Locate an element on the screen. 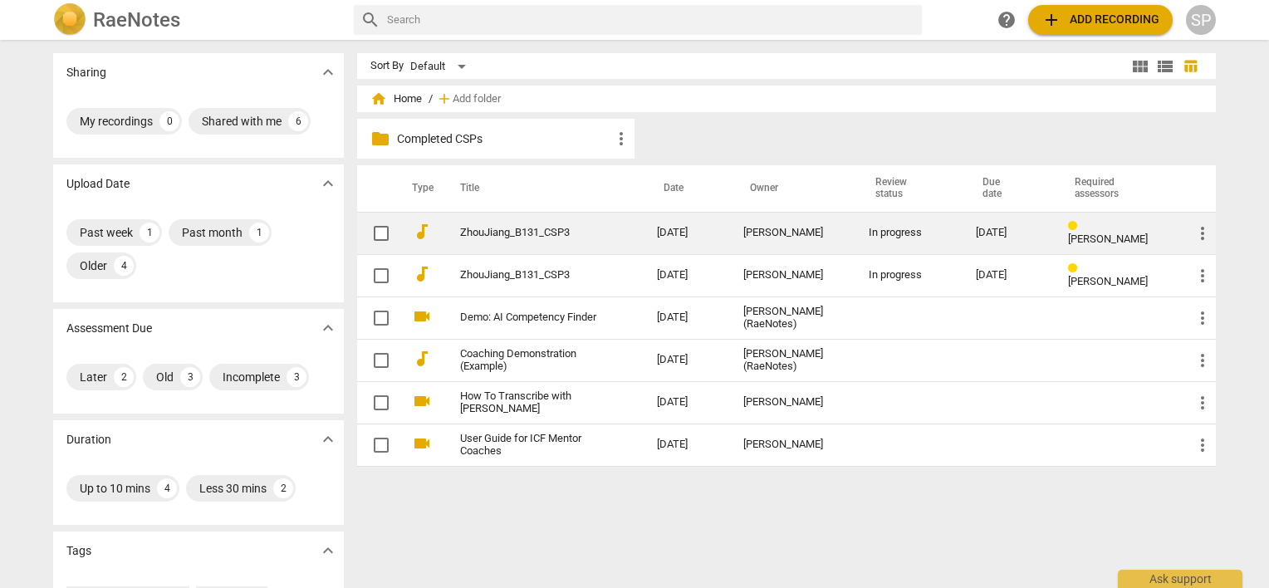 The width and height of the screenshot is (1269, 588). span: Add recording is located at coordinates (1101, 20).